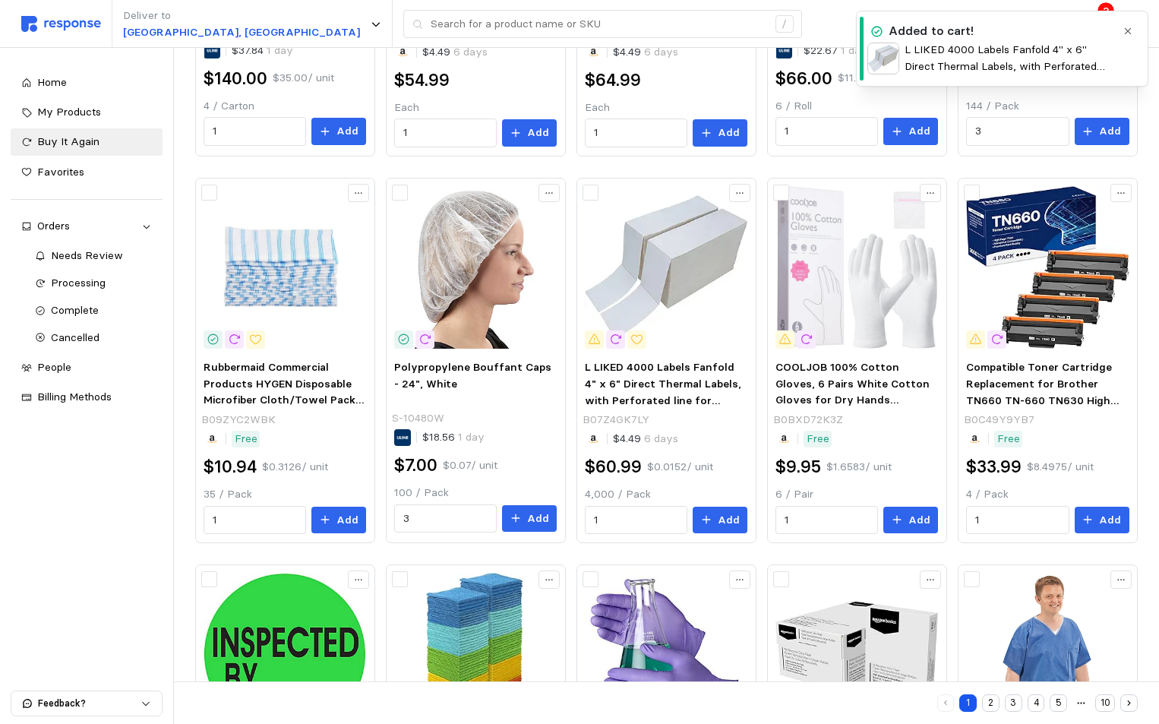 The image size is (1159, 724). I want to click on h2: $54.99, so click(422, 80).